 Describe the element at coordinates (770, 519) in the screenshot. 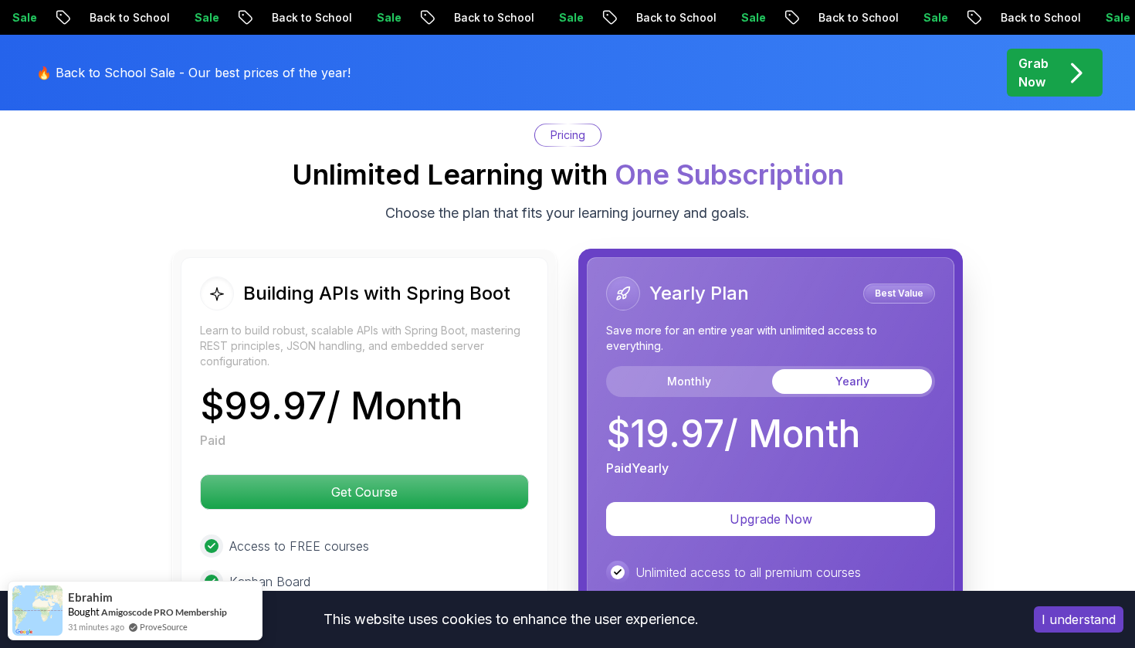

I see `a: Upgrade Now` at that location.